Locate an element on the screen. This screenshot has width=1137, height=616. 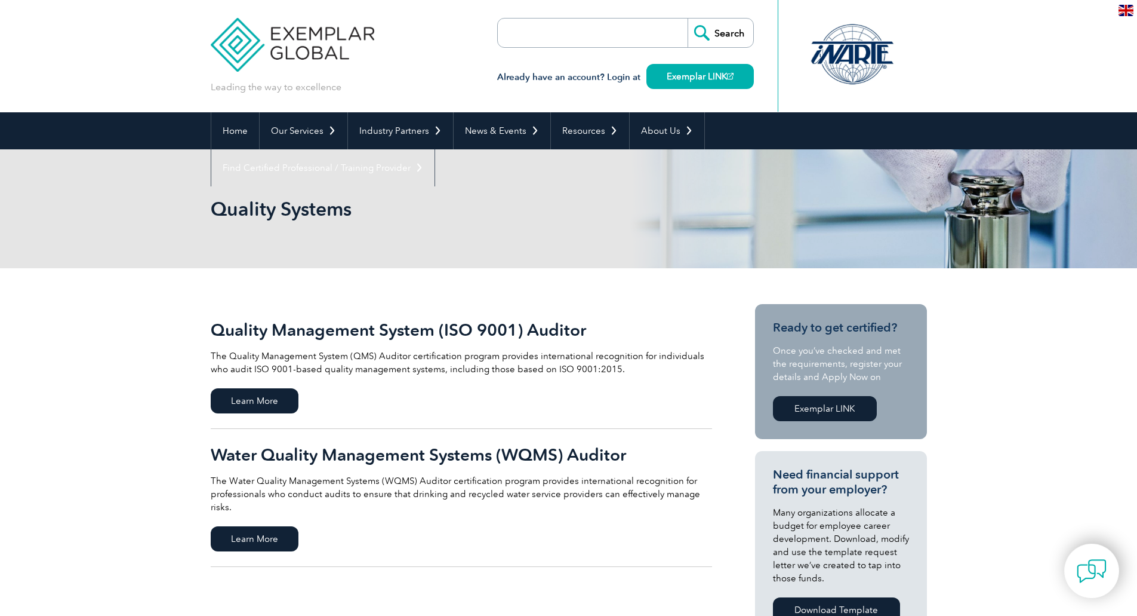
h3: Already have an account? Login at is located at coordinates (626, 77).